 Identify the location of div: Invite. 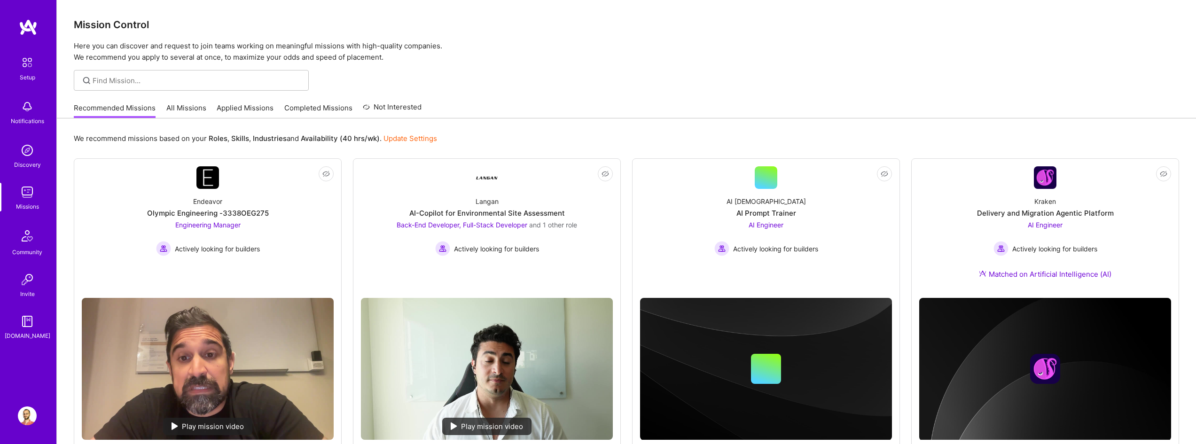
(27, 294).